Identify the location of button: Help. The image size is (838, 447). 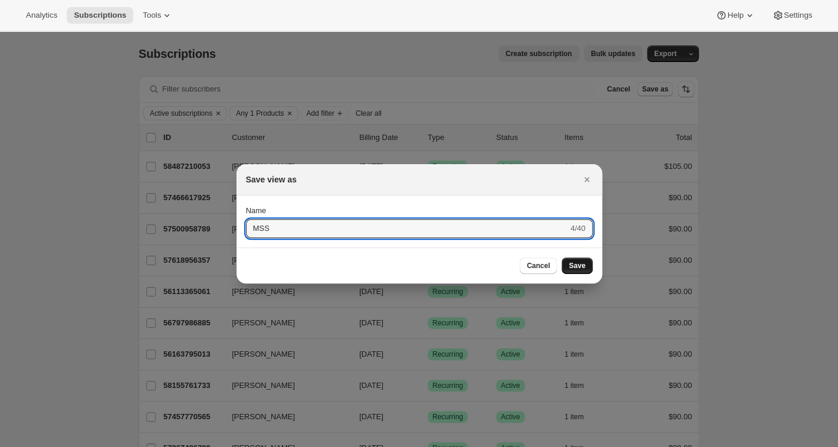
(735, 15).